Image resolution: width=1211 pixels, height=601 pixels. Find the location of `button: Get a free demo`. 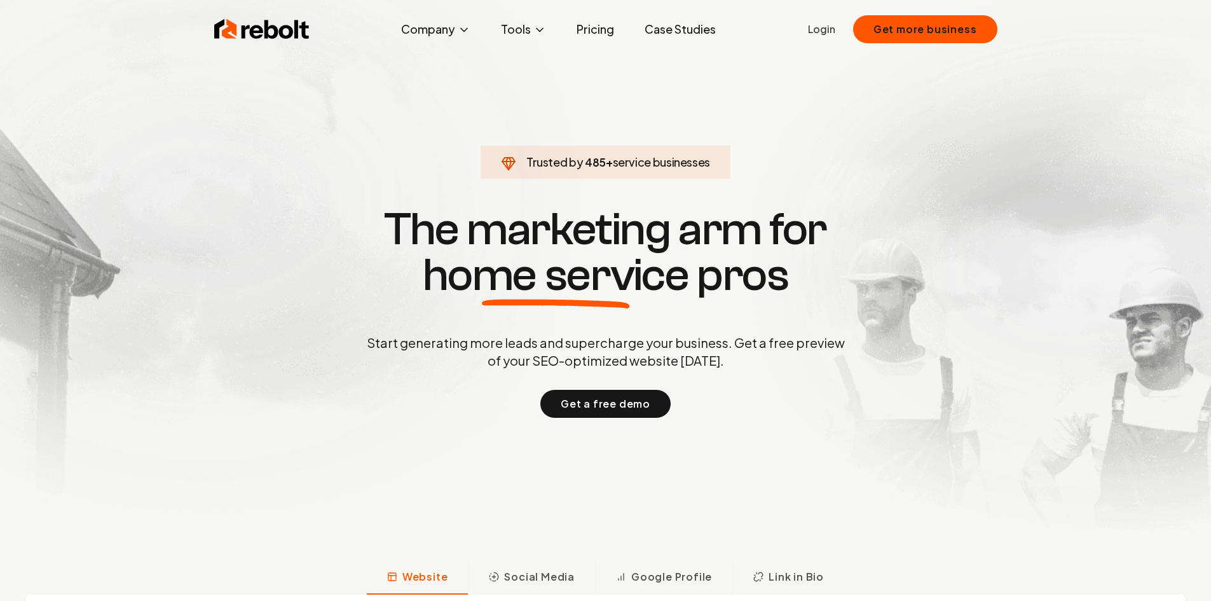

button: Get a free demo is located at coordinates (605, 404).